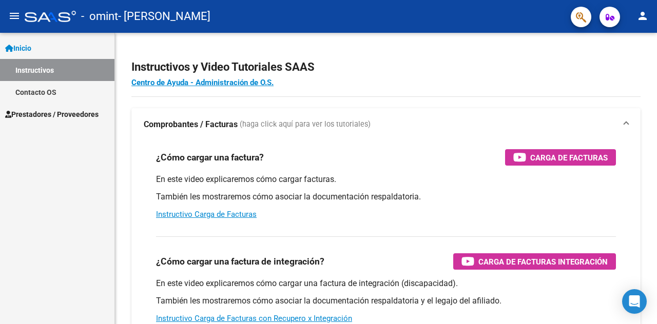  I want to click on a: Instructivo Carga de Facturas, so click(206, 215).